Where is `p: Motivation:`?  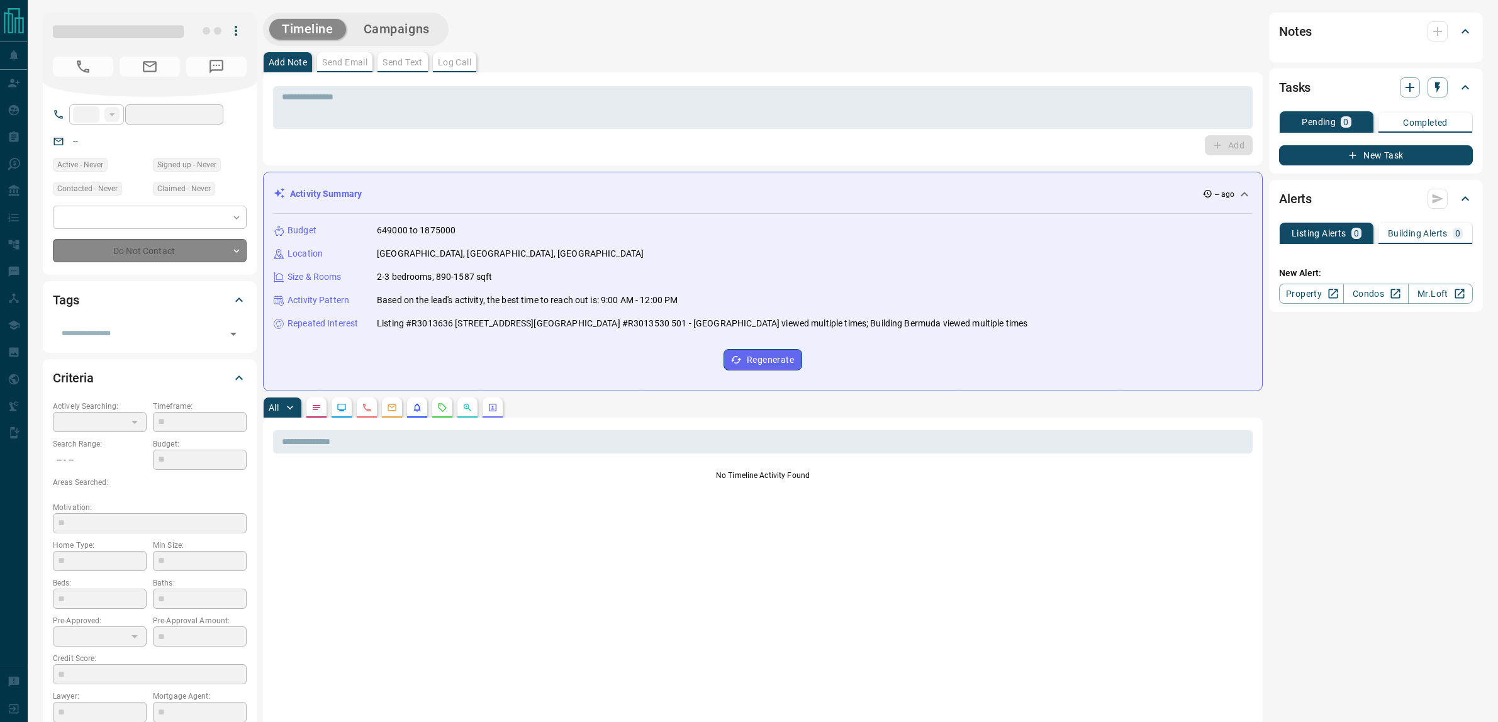
p: Motivation: is located at coordinates (150, 508).